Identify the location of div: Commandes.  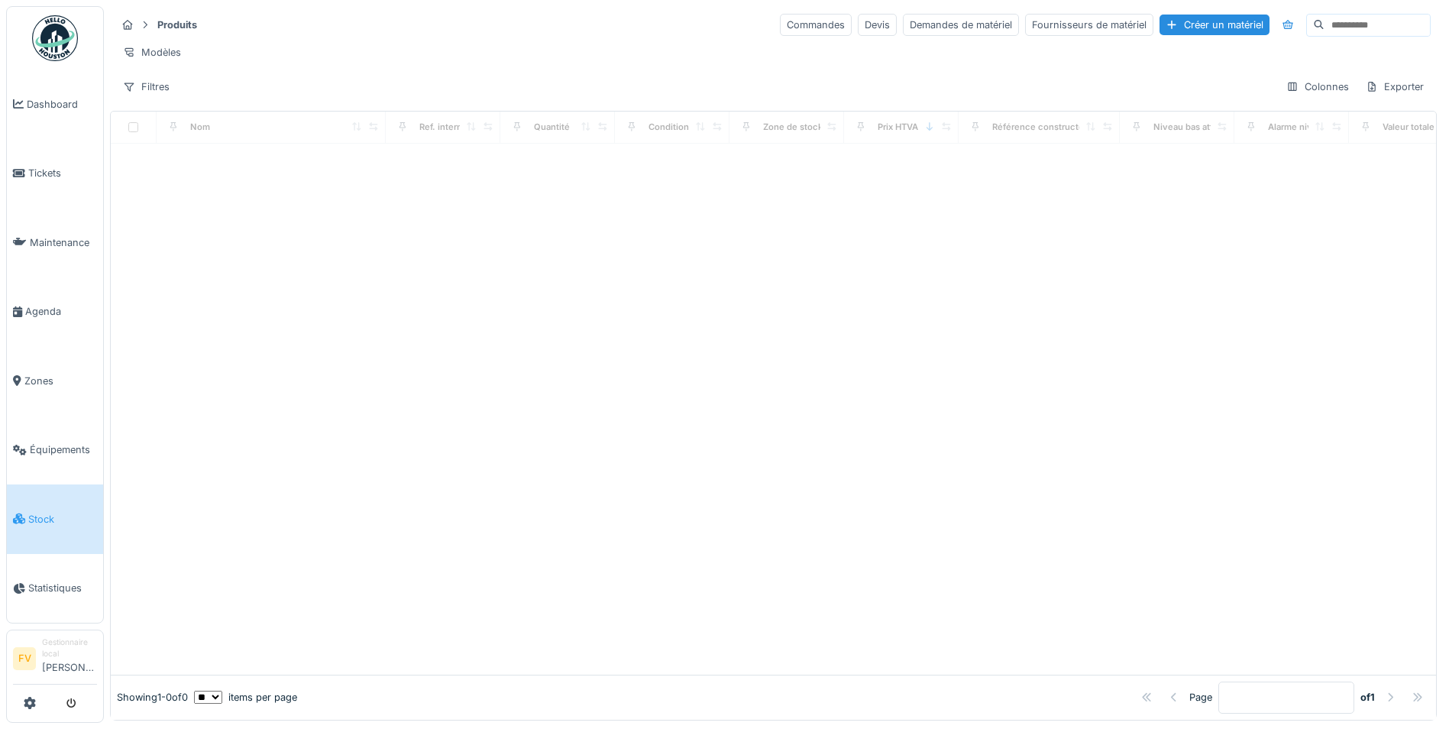
(816, 24).